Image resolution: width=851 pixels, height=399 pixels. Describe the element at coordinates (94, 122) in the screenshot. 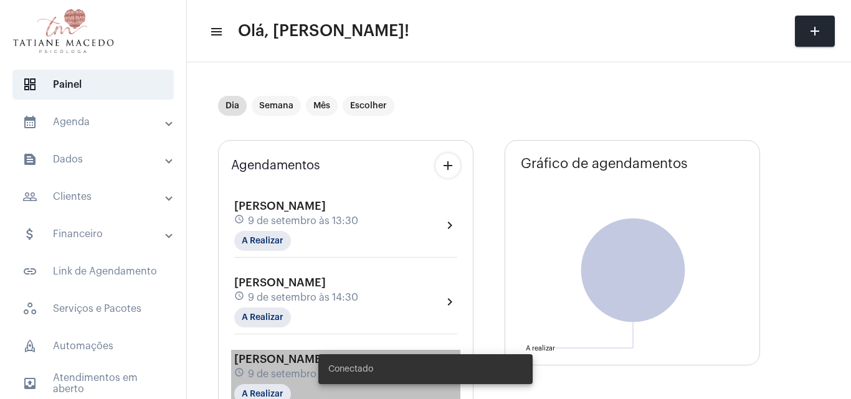

I see `mat-panel-title: Agenda` at that location.